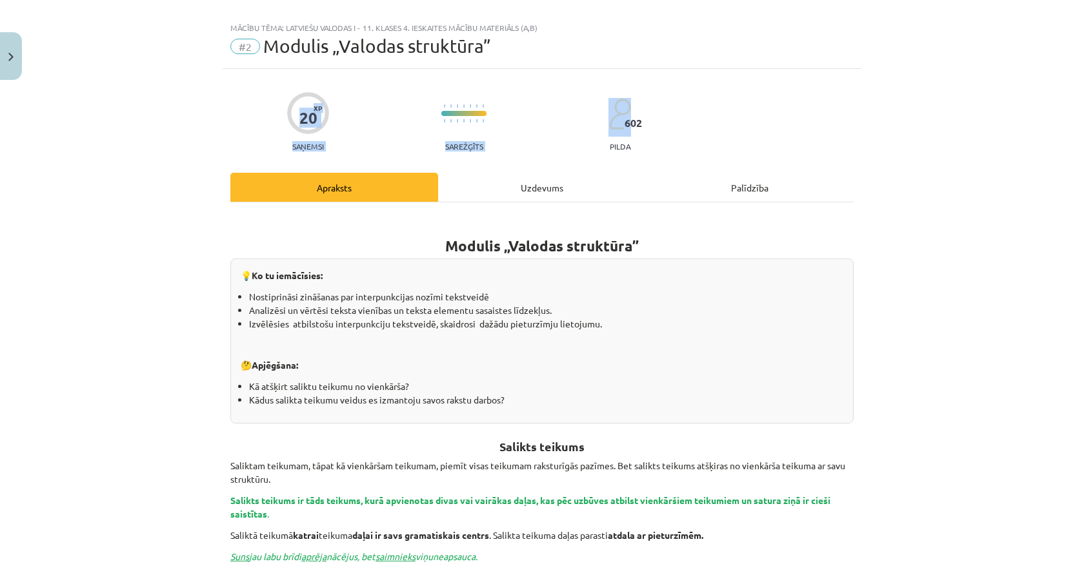 The image size is (1084, 573). Describe the element at coordinates (655, 535) in the screenshot. I see `b: atdala ar pieturzīmēm.` at that location.